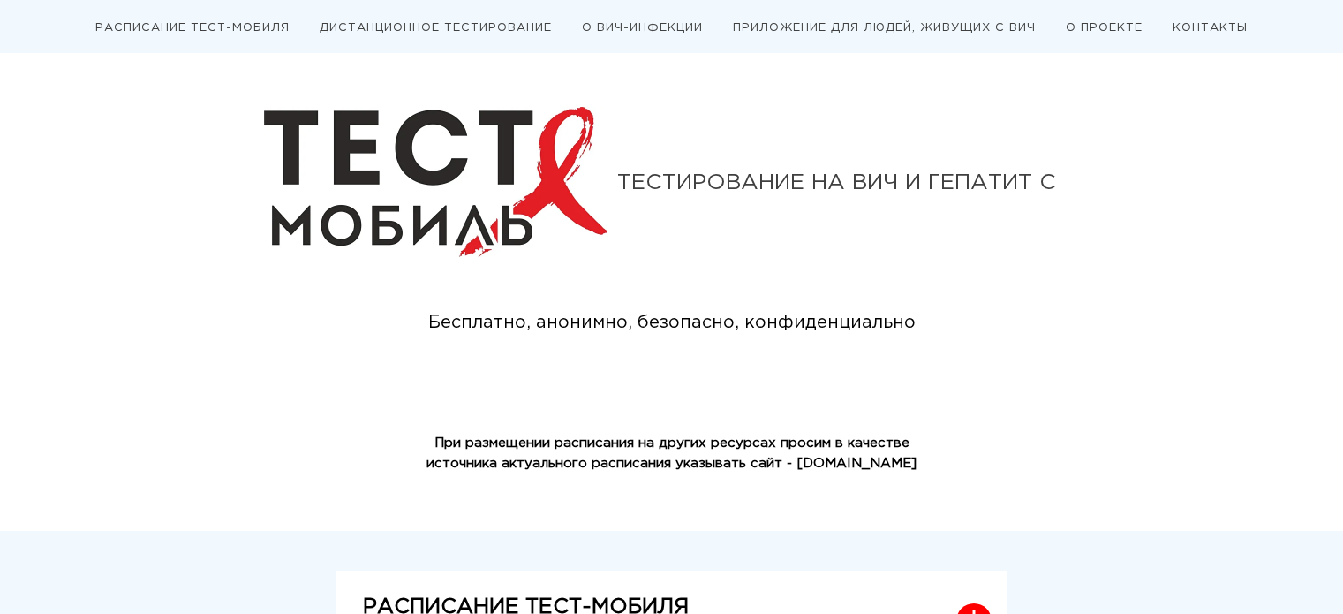  Describe the element at coordinates (1210, 27) in the screenshot. I see `a: КОНТАКТЫ` at that location.